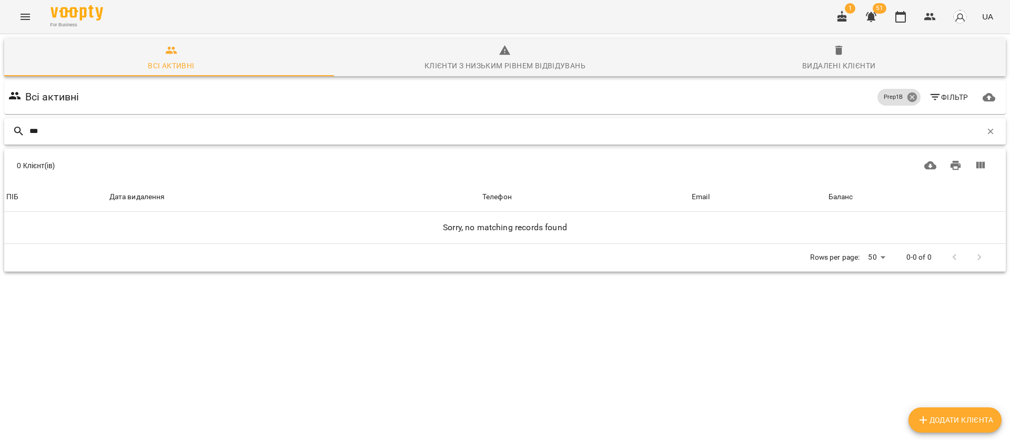 The image size is (1010, 441). Describe the element at coordinates (25, 17) in the screenshot. I see `button: Menu` at that location.